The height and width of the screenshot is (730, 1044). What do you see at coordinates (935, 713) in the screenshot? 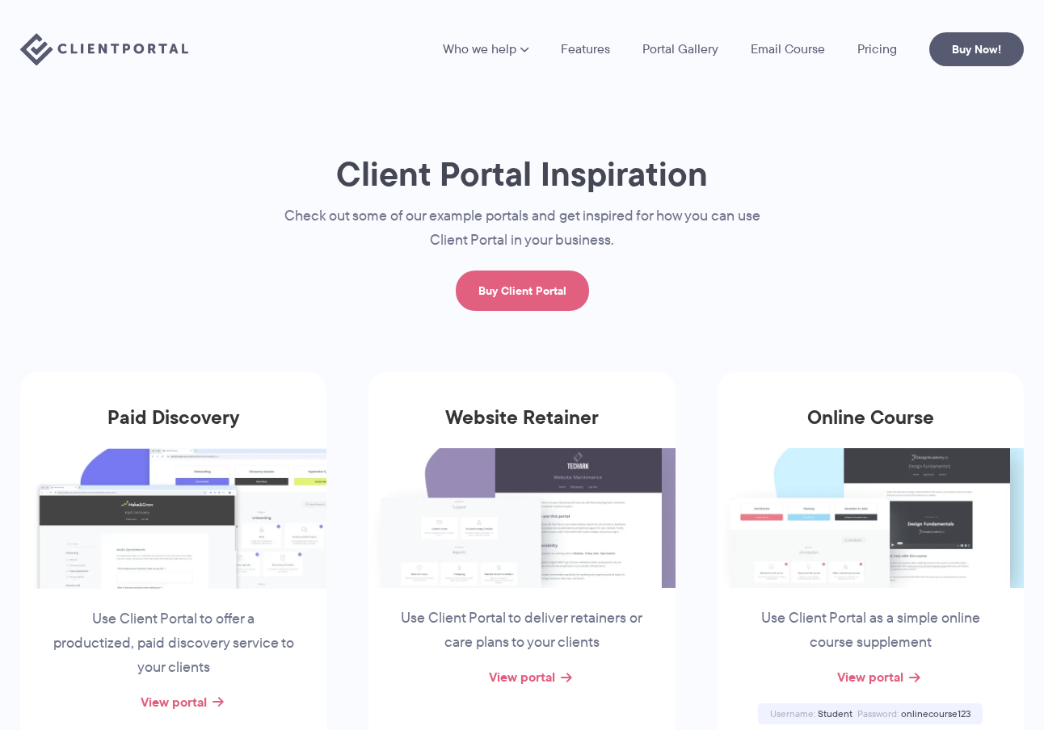
I see `span: onlinecourse123` at bounding box center [935, 713].